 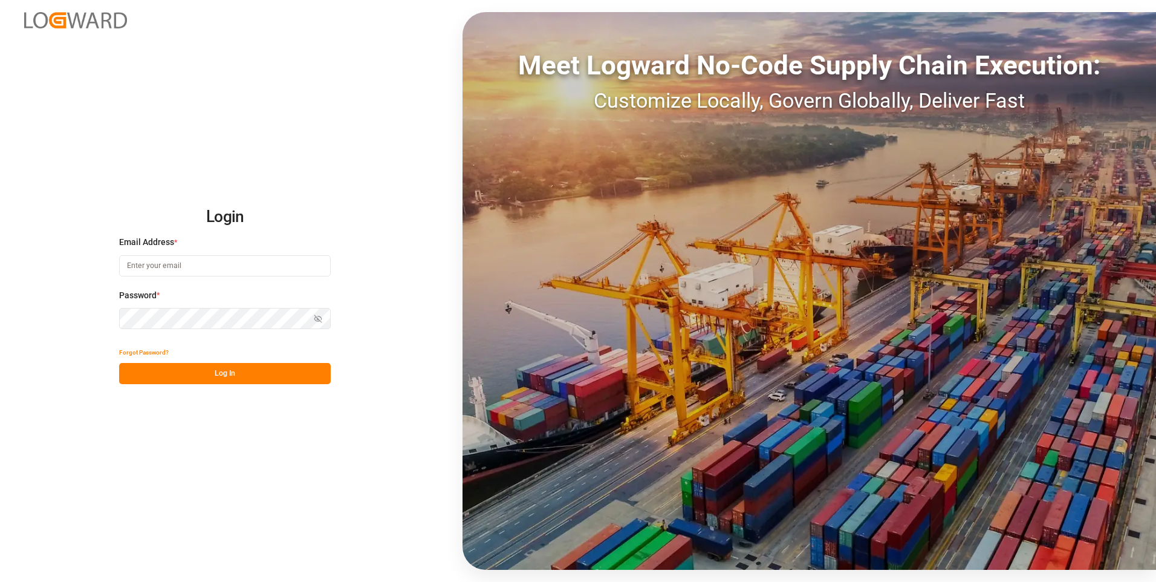 I want to click on input: Enter your email, so click(x=225, y=266).